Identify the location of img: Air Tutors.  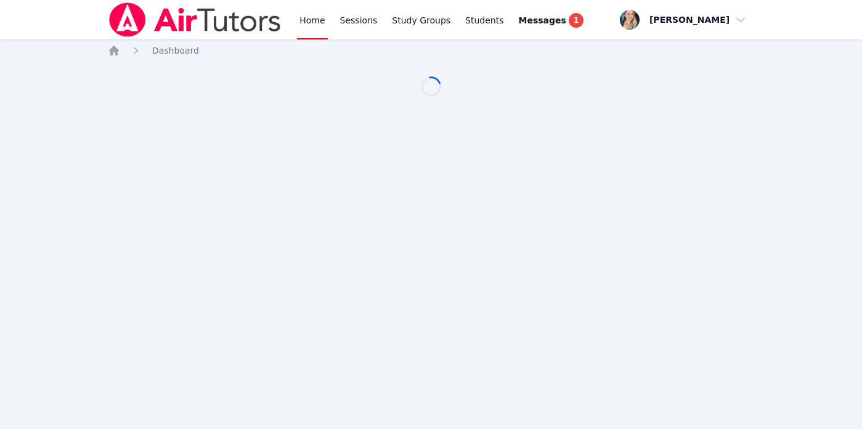
(195, 20).